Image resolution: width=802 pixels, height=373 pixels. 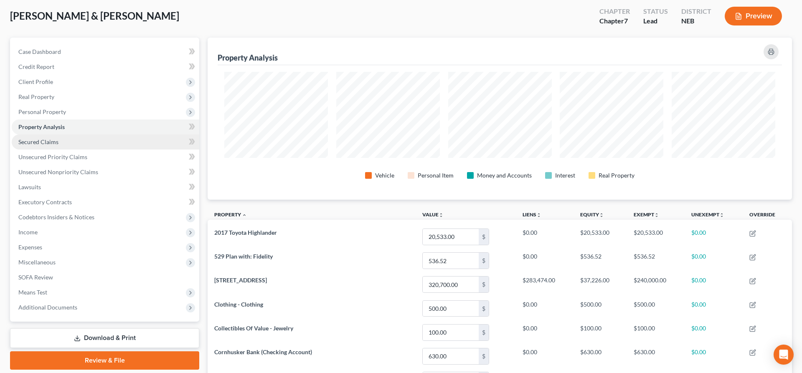 What do you see at coordinates (696, 21) in the screenshot?
I see `div: NEB` at bounding box center [696, 21].